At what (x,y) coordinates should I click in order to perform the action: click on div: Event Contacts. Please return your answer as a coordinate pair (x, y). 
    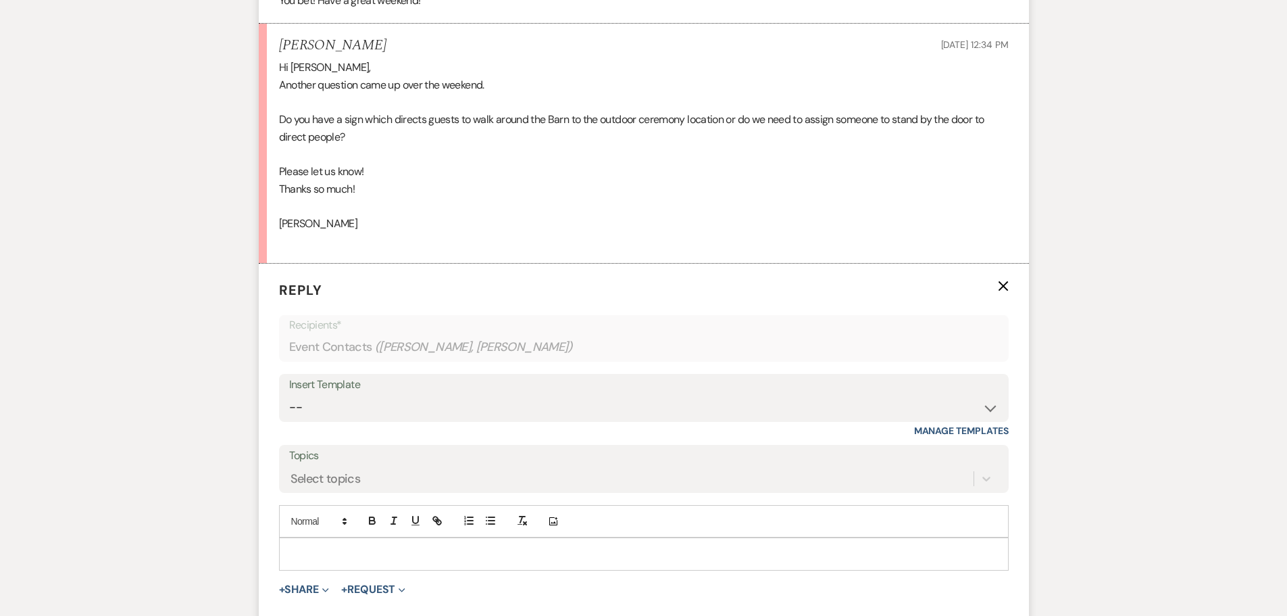
    Looking at the image, I should click on (644, 347).